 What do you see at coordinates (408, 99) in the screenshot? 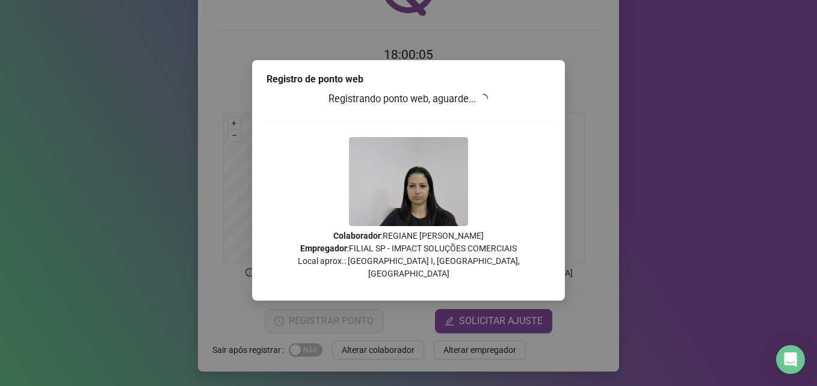
I see `h3: Registrando ponto web, aguarde...` at bounding box center [408, 99].